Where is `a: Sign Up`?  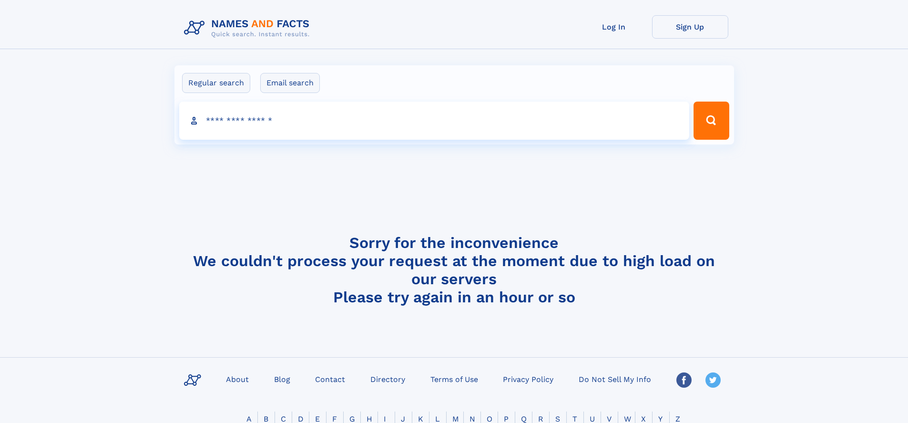
a: Sign Up is located at coordinates (690, 27).